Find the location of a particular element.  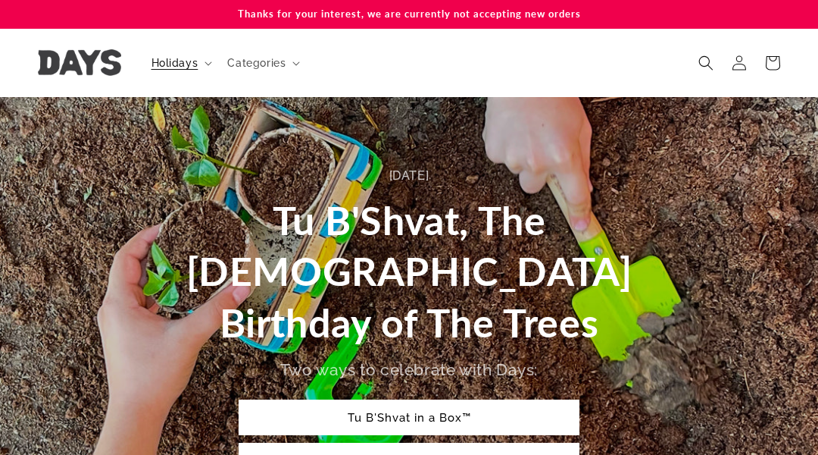

summary: Holidays is located at coordinates (180, 63).